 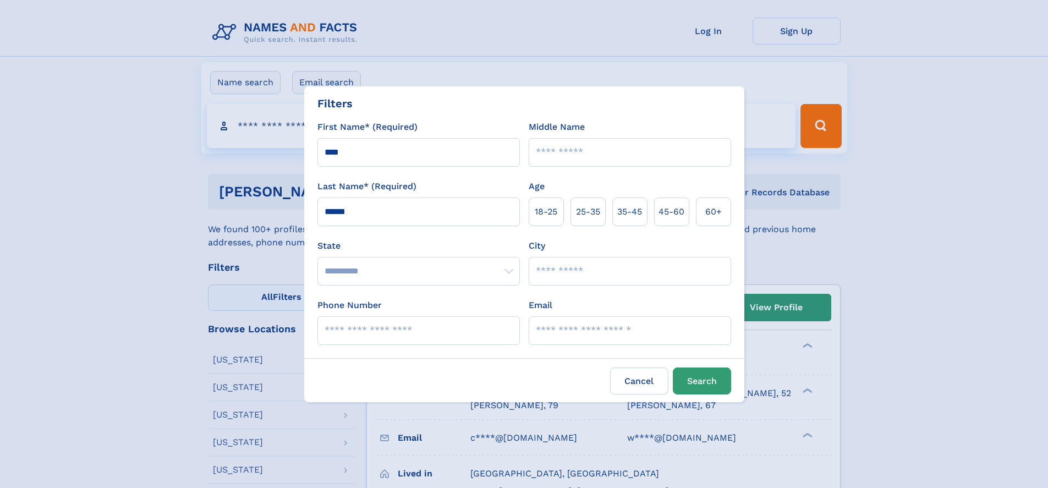 What do you see at coordinates (349, 305) in the screenshot?
I see `label: Phone Number` at bounding box center [349, 305].